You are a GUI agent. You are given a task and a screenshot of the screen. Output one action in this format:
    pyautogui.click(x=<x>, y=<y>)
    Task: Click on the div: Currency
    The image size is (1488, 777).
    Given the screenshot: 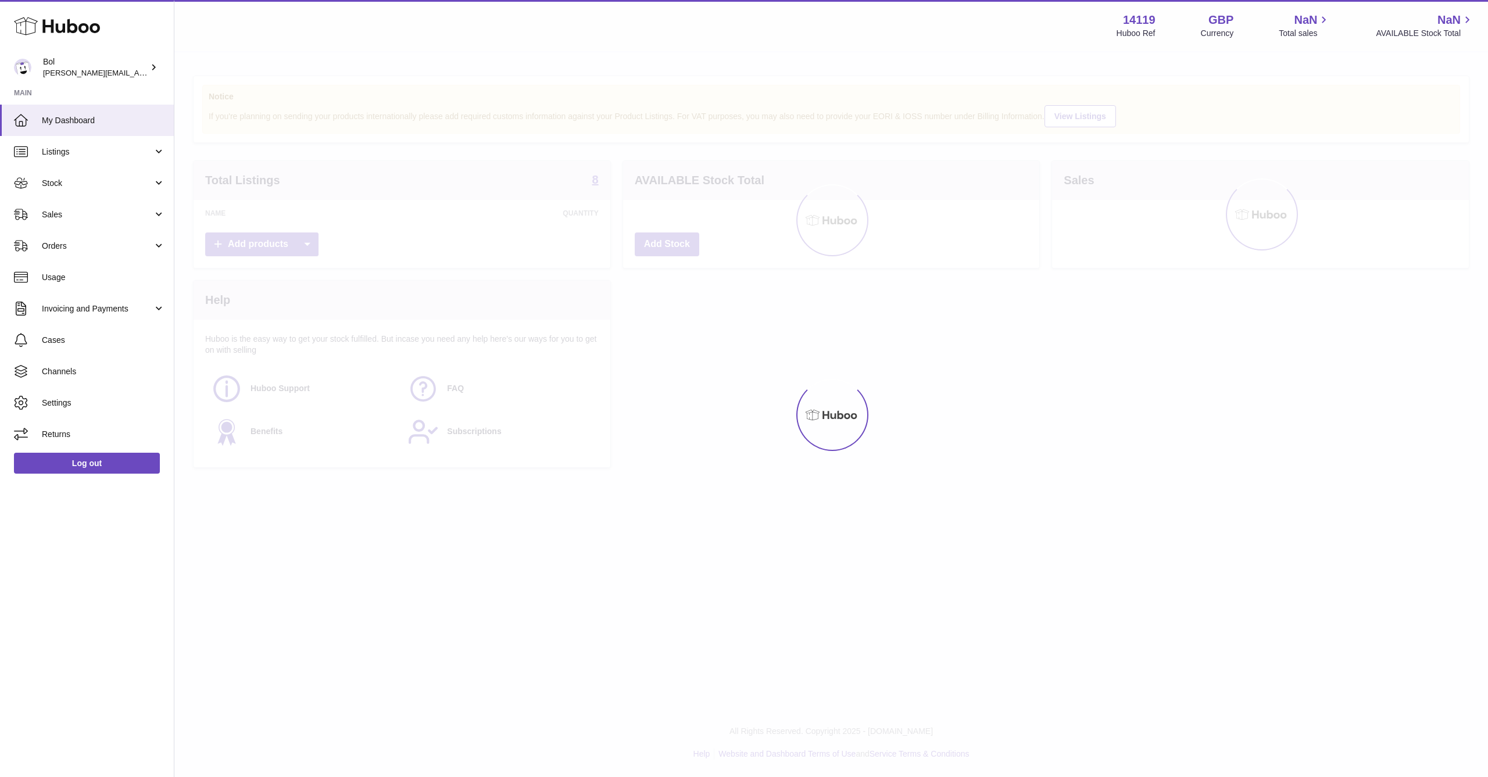 What is the action you would take?
    pyautogui.click(x=1217, y=33)
    